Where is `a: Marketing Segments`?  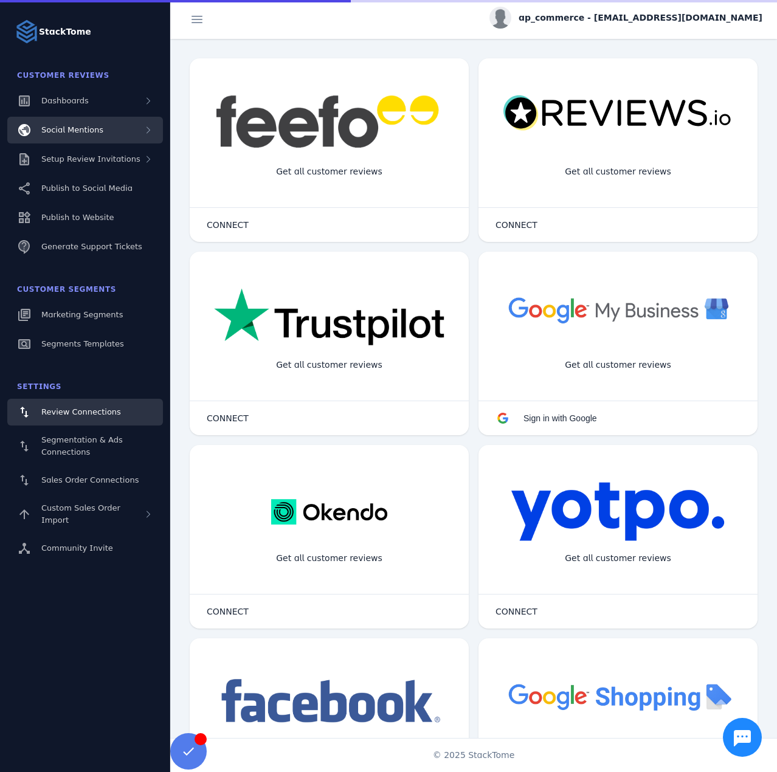 a: Marketing Segments is located at coordinates (85, 315).